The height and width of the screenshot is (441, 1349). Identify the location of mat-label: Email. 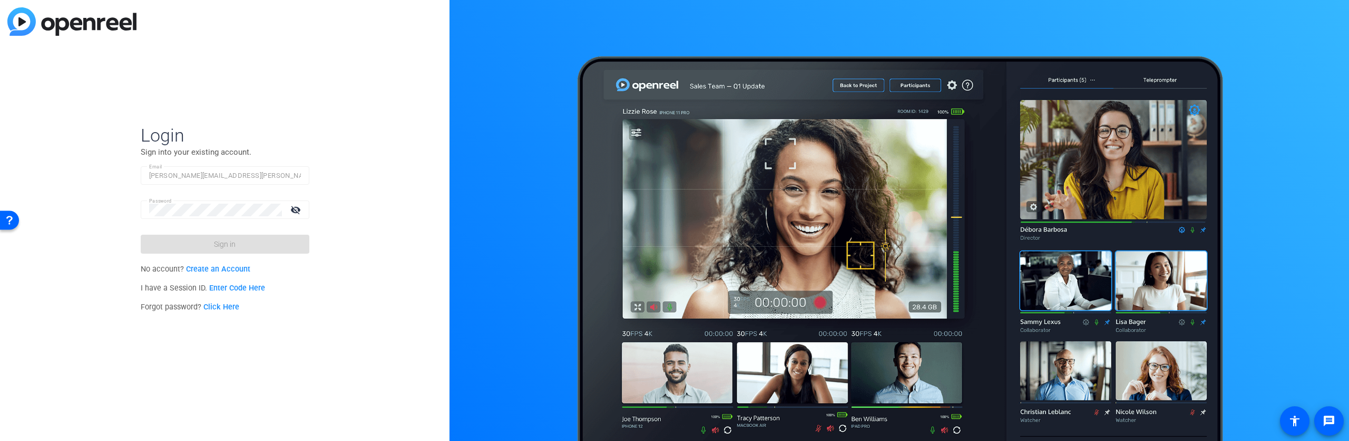
(155, 166).